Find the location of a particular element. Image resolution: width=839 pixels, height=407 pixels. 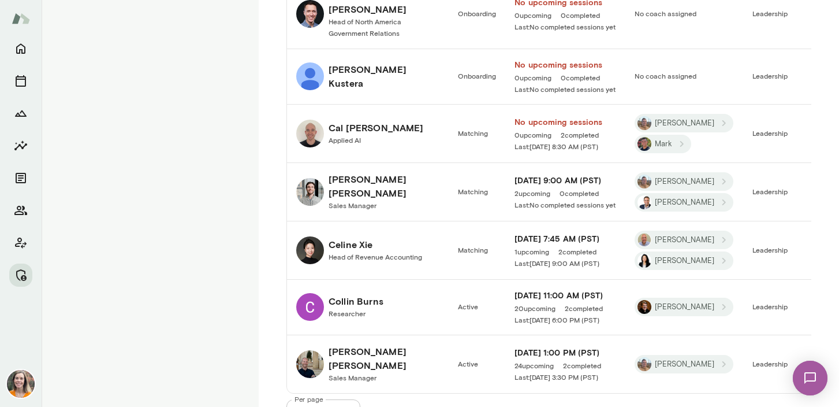

span: Head of Revenue Accounting is located at coordinates (376, 257).